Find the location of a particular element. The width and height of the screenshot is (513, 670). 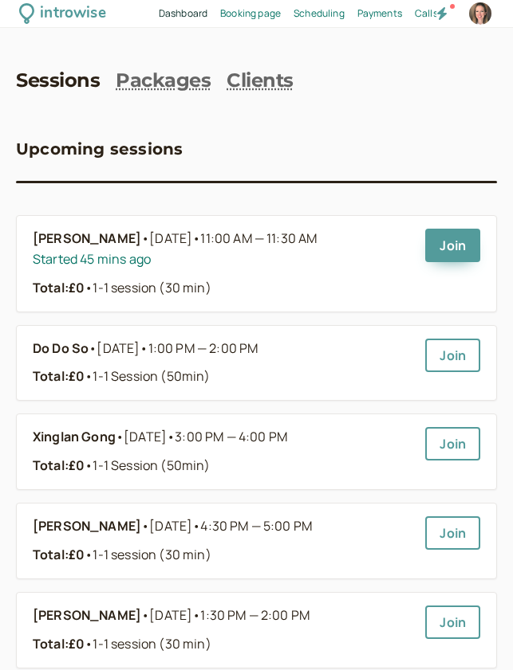

span: 1:00 PM — 2:00 PM is located at coordinates (203, 348).